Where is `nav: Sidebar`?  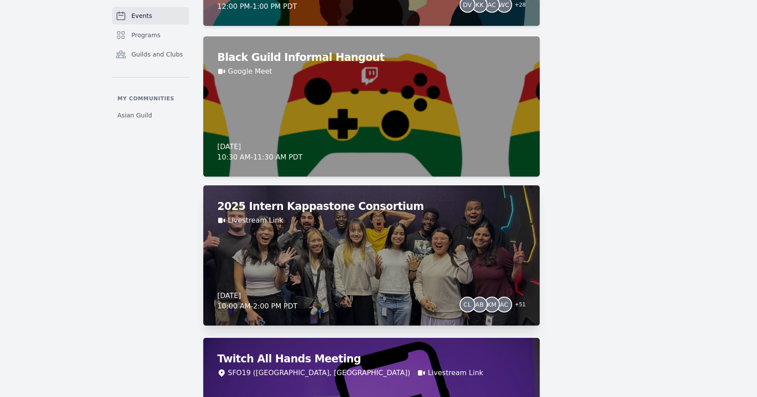
nav: Sidebar is located at coordinates (151, 65).